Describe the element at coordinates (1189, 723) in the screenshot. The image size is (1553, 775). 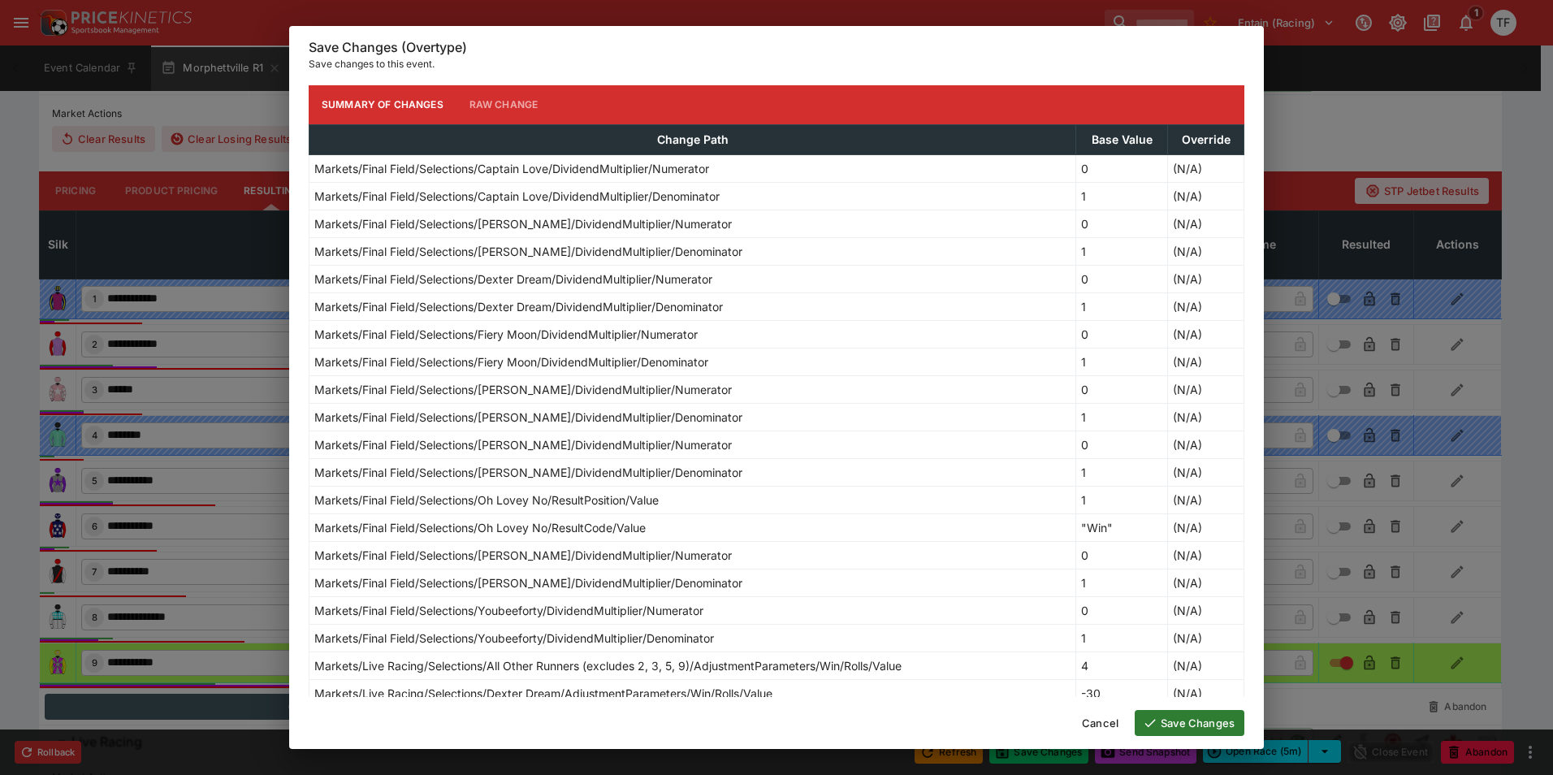
I see `button: Save Changes` at that location.